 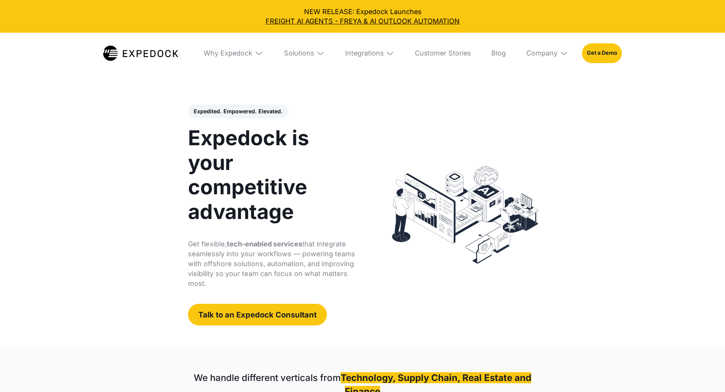 What do you see at coordinates (602, 53) in the screenshot?
I see `a: Get a Demo` at bounding box center [602, 53].